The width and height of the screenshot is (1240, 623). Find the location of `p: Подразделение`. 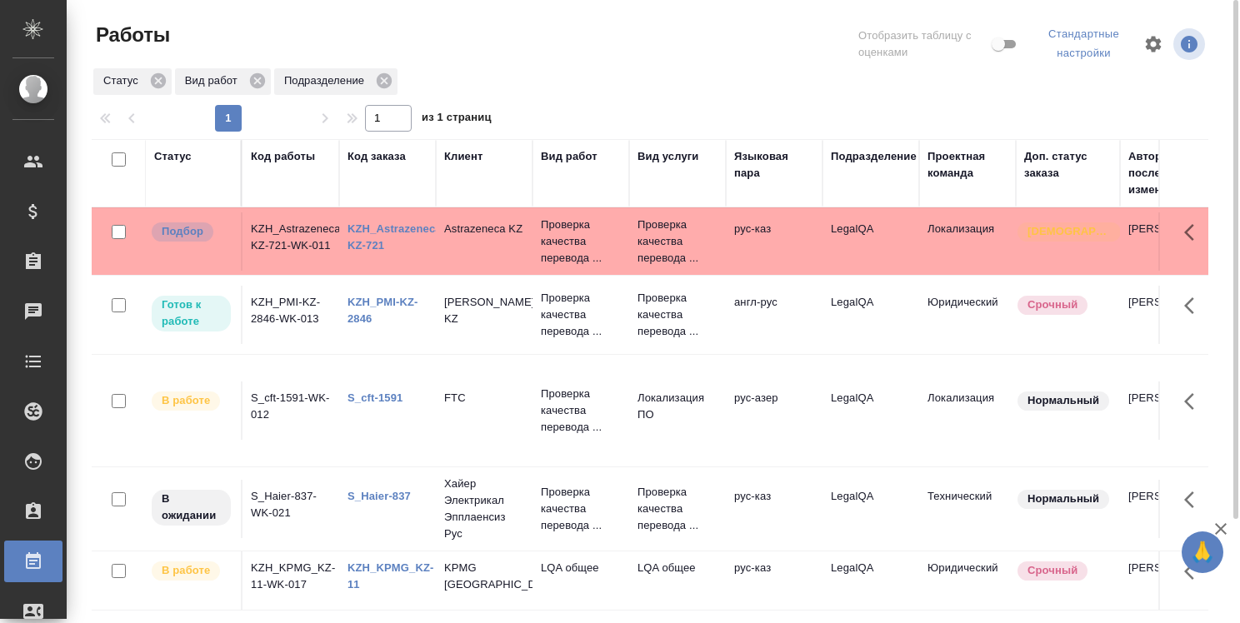

p: Подразделение is located at coordinates (327, 81).